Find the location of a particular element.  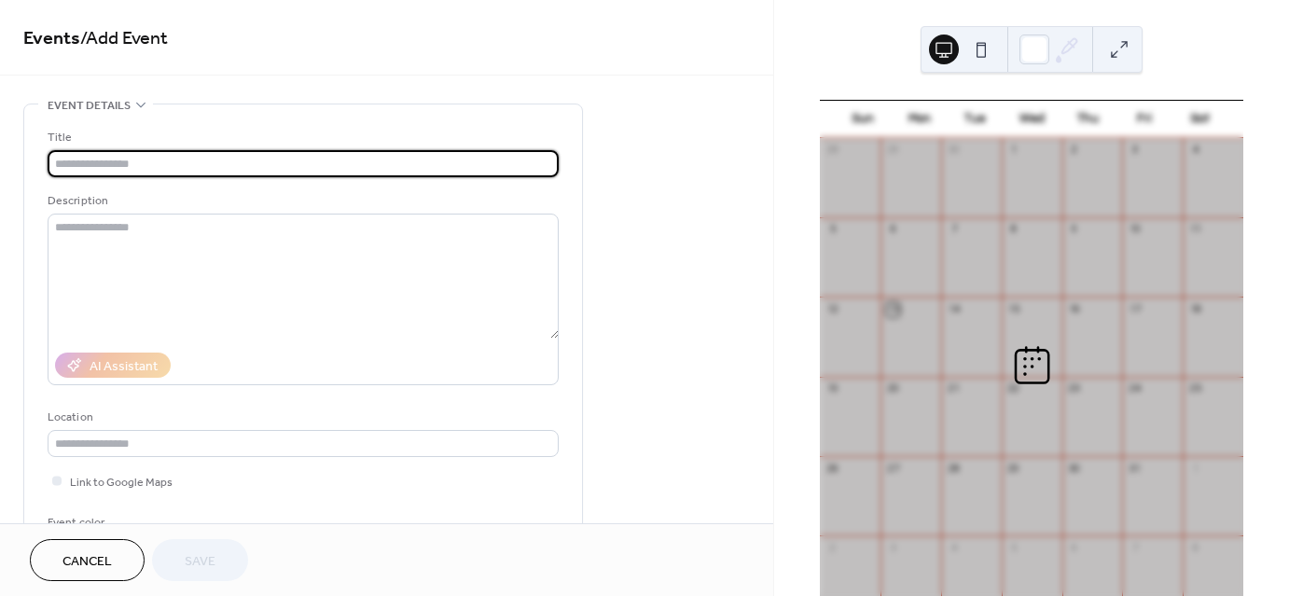

div: 31 is located at coordinates (1134, 468).